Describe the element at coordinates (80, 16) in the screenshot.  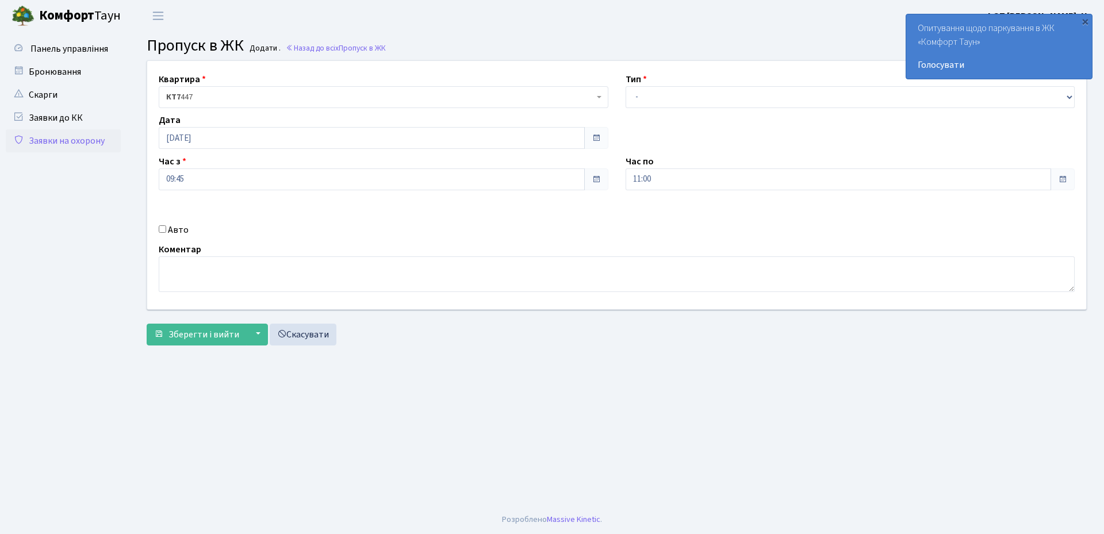
I see `span: Таун` at that location.